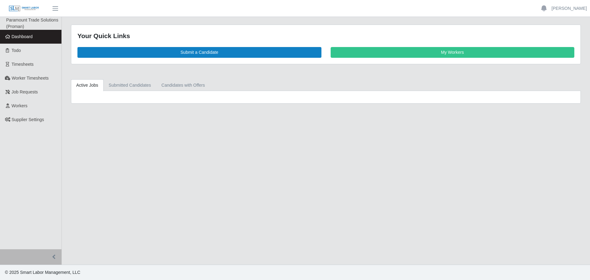  Describe the element at coordinates (28, 119) in the screenshot. I see `span: Supplier Settings` at that location.